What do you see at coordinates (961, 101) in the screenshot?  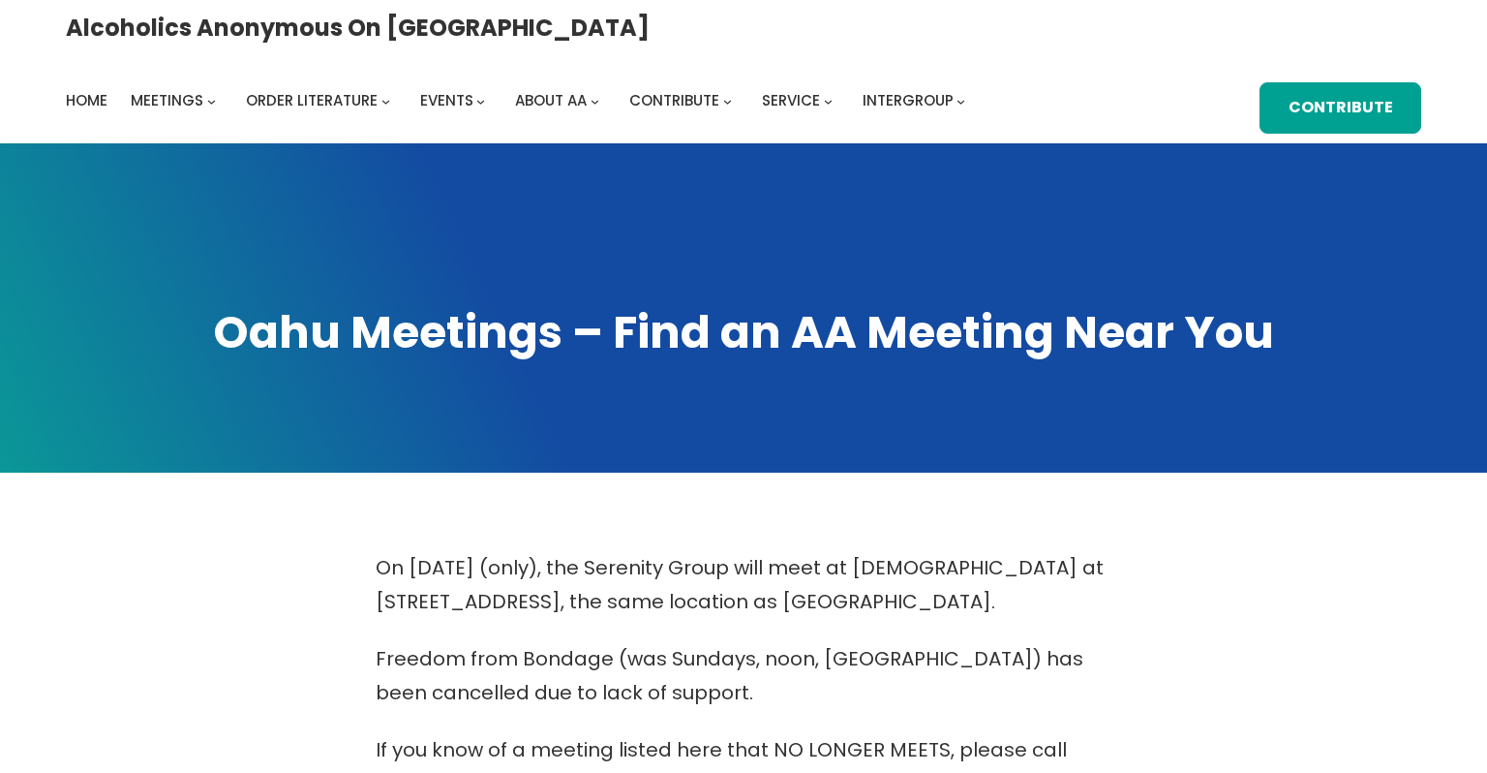 I see `button: Intergroup submenu` at bounding box center [961, 101].